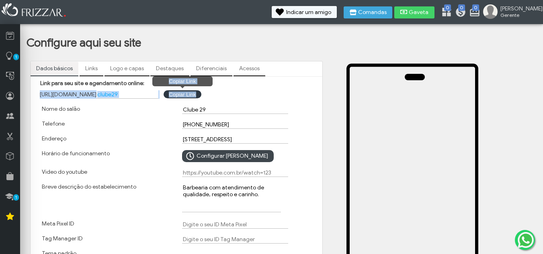 The image size is (543, 254). I want to click on button: Gaveta, so click(414, 12).